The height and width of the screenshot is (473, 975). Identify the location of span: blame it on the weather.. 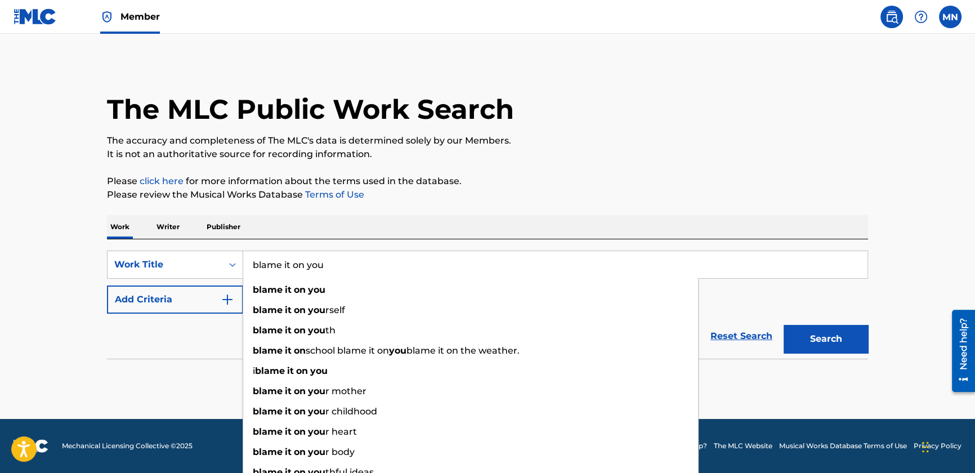
(462, 350).